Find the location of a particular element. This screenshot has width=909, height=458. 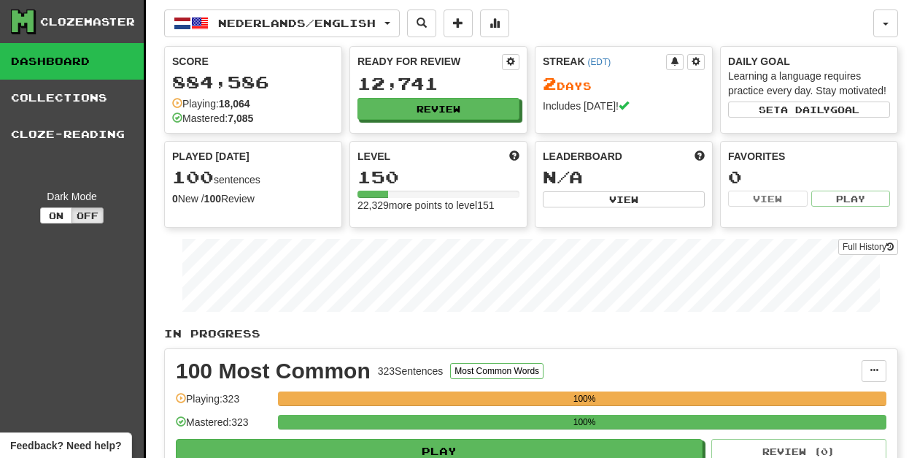

span: Open feedback widget is located at coordinates (66, 445).